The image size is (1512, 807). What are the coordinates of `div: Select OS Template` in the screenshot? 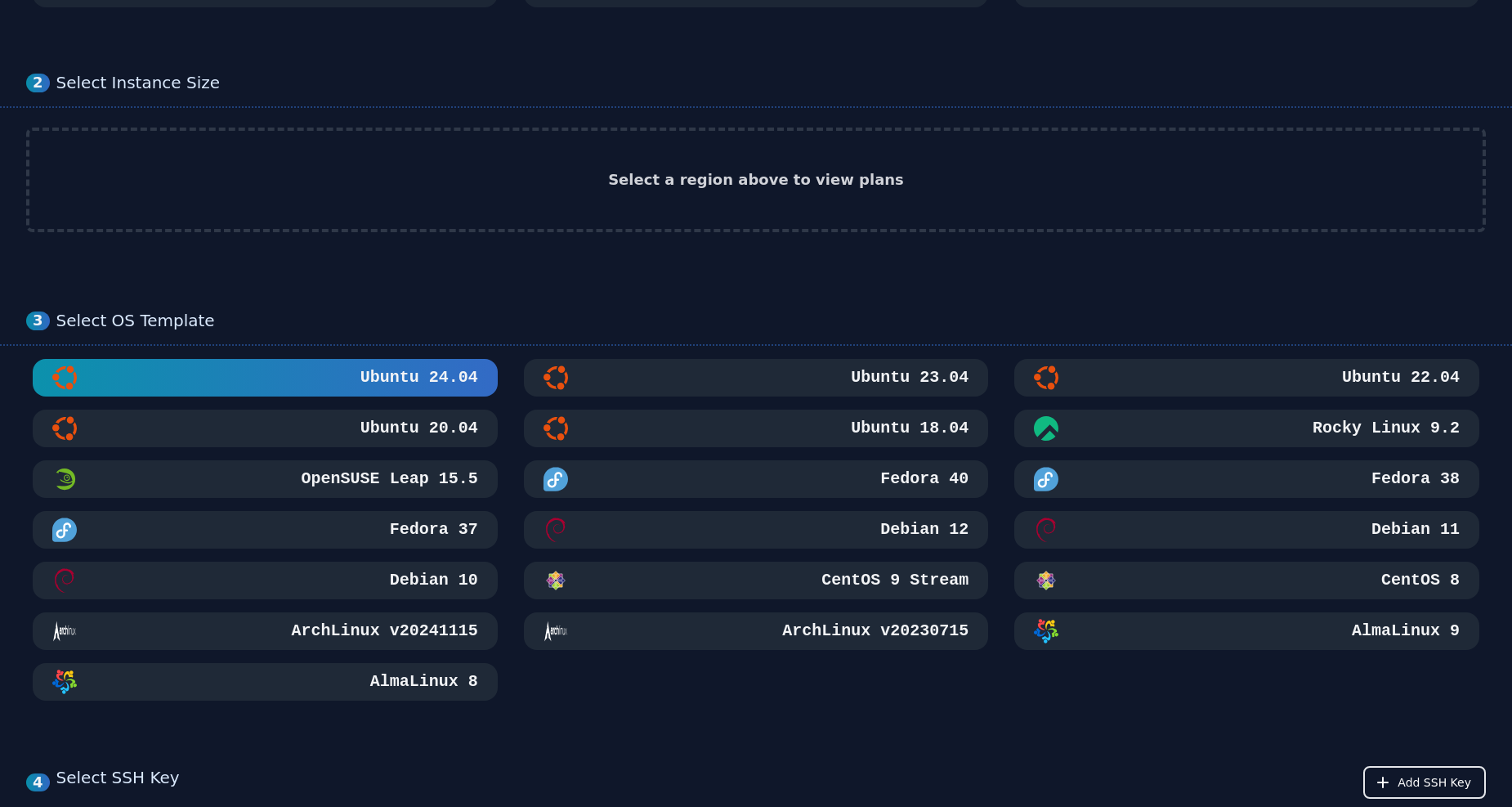 It's located at (771, 320).